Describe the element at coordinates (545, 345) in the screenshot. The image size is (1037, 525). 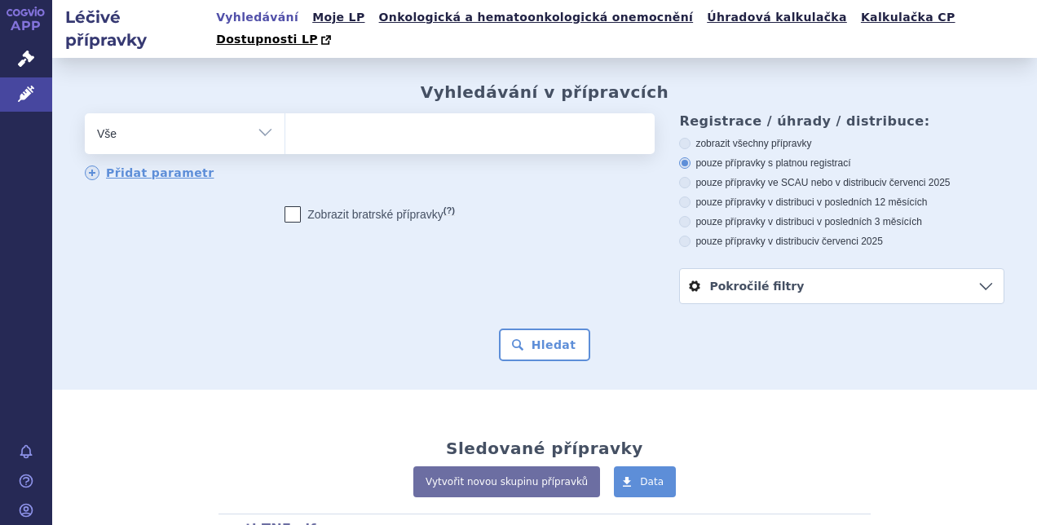
I see `button: Hledat` at that location.